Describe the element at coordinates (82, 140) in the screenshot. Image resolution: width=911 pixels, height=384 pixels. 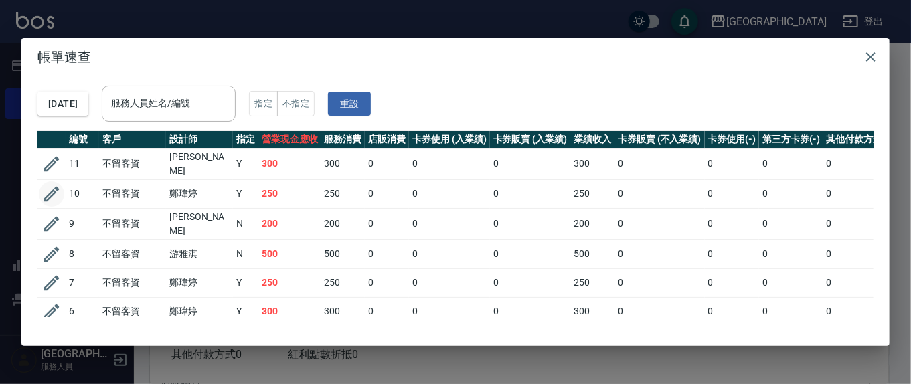
I see `th: 編號` at that location.